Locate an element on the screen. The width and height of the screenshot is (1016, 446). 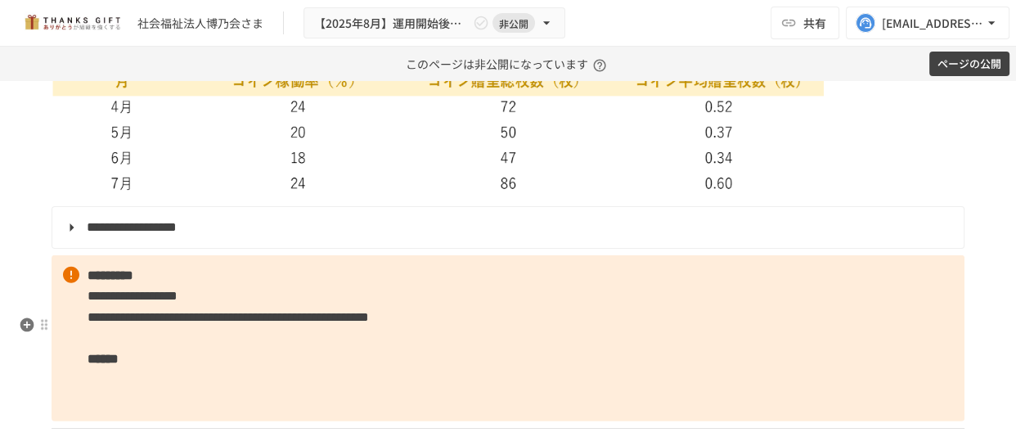
button: 【2025年8月】運用開始後振り返りミーティング非公開 is located at coordinates (434, 23).